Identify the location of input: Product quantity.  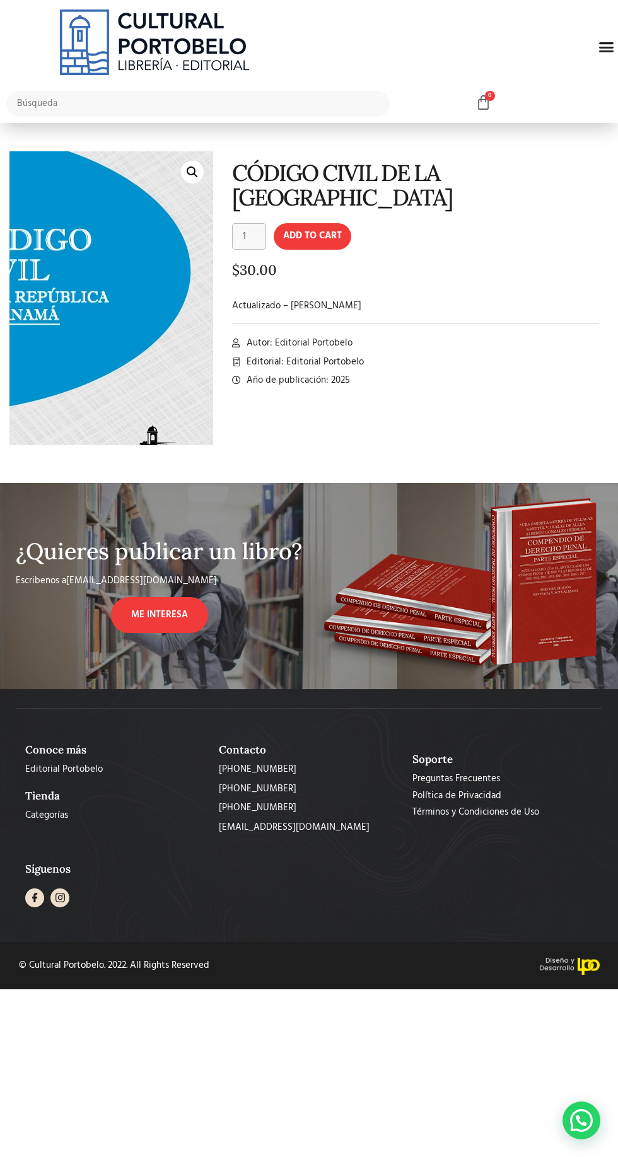
(249, 236).